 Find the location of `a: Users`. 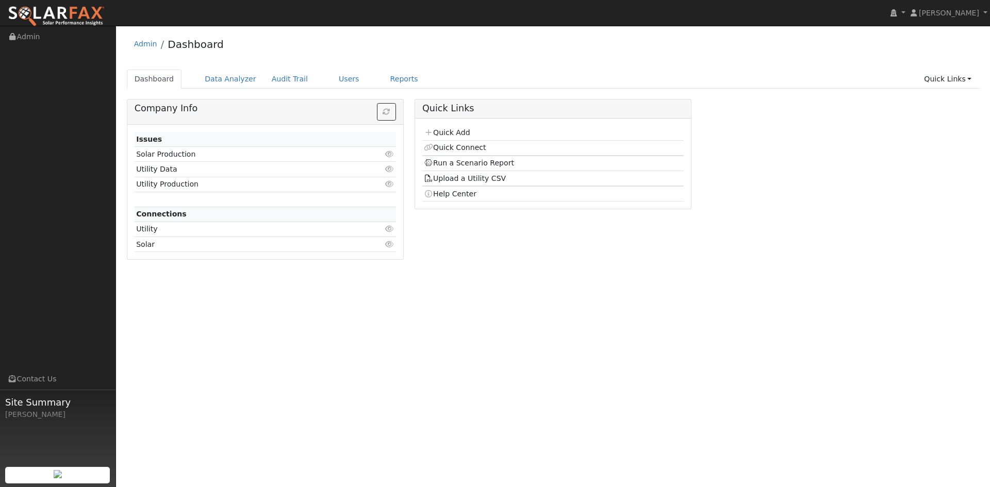

a: Users is located at coordinates (349, 79).